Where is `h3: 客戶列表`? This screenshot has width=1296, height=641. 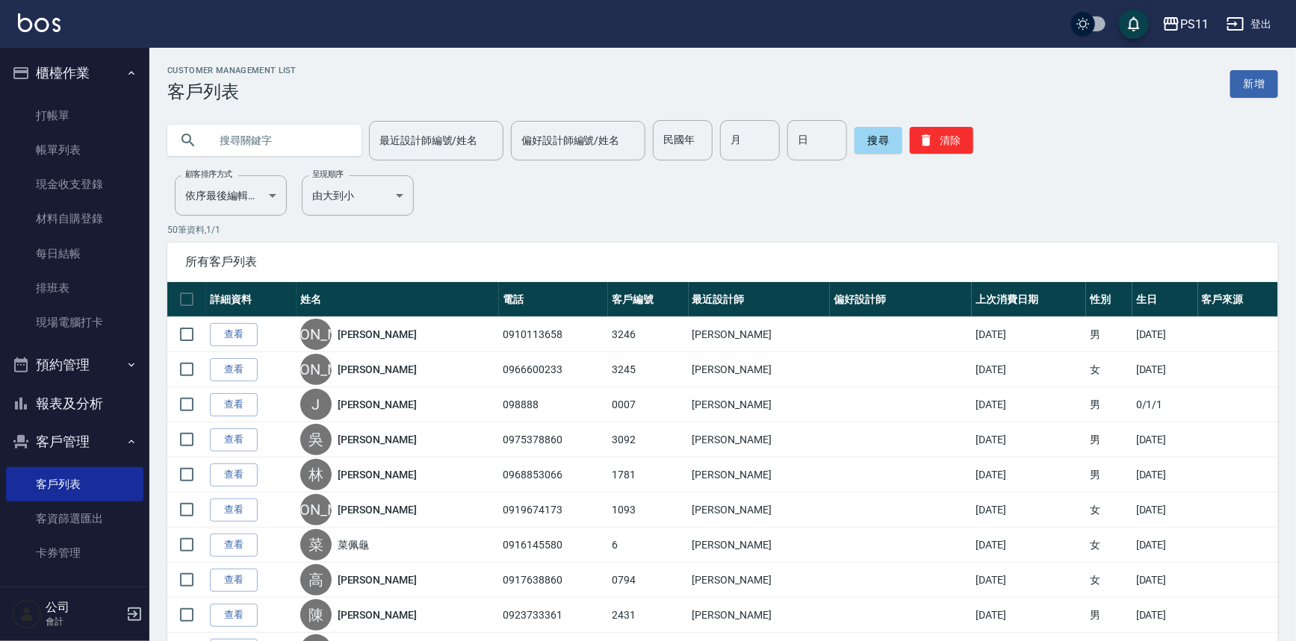
h3: 客戶列表 is located at coordinates (231, 92).